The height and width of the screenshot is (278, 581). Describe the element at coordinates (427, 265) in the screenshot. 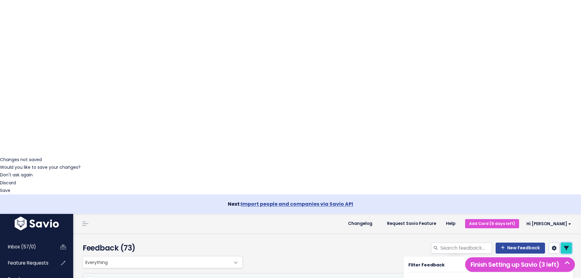

I see `strong: Filter Feedback` at that location.